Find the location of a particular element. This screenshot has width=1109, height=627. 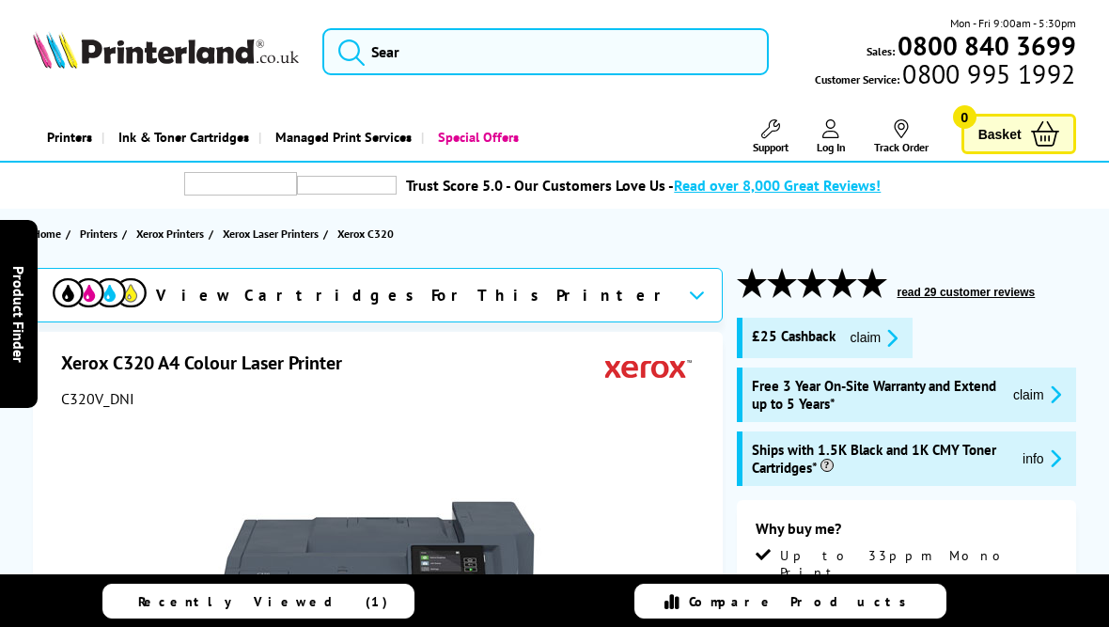

span: £25 Cashback is located at coordinates (794, 338).